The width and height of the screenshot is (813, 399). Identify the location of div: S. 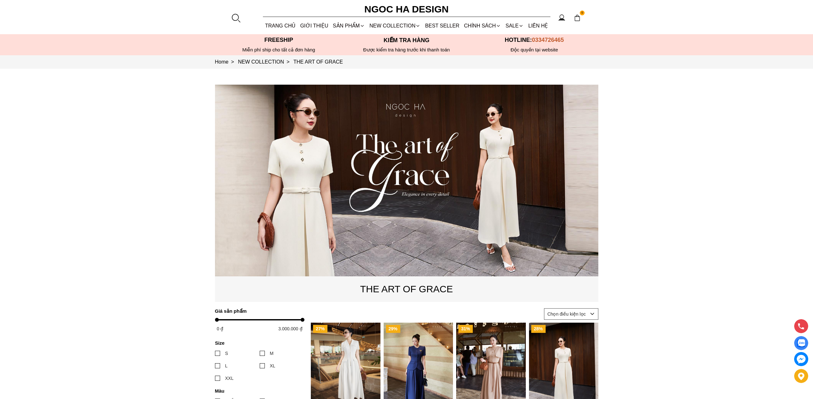
(227, 353).